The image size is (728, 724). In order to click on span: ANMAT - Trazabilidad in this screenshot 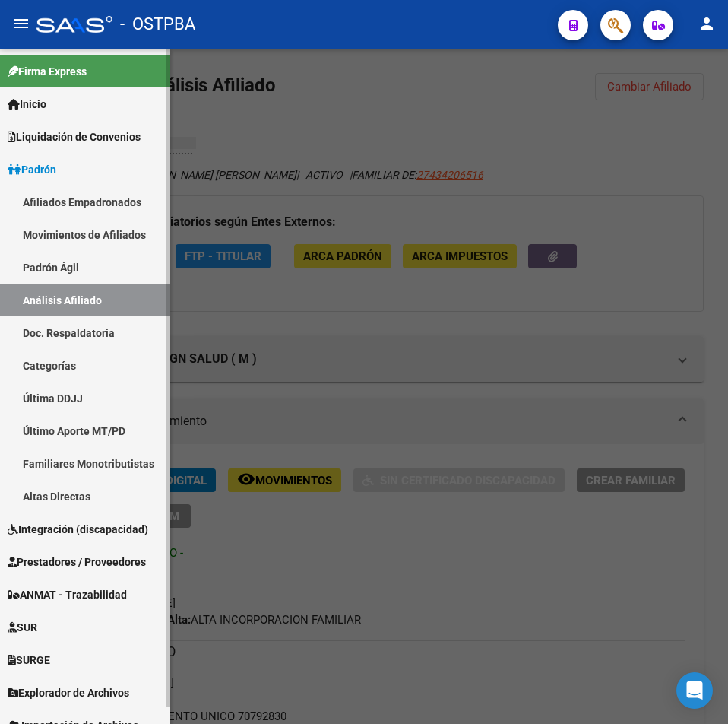, I will do `click(67, 595)`.